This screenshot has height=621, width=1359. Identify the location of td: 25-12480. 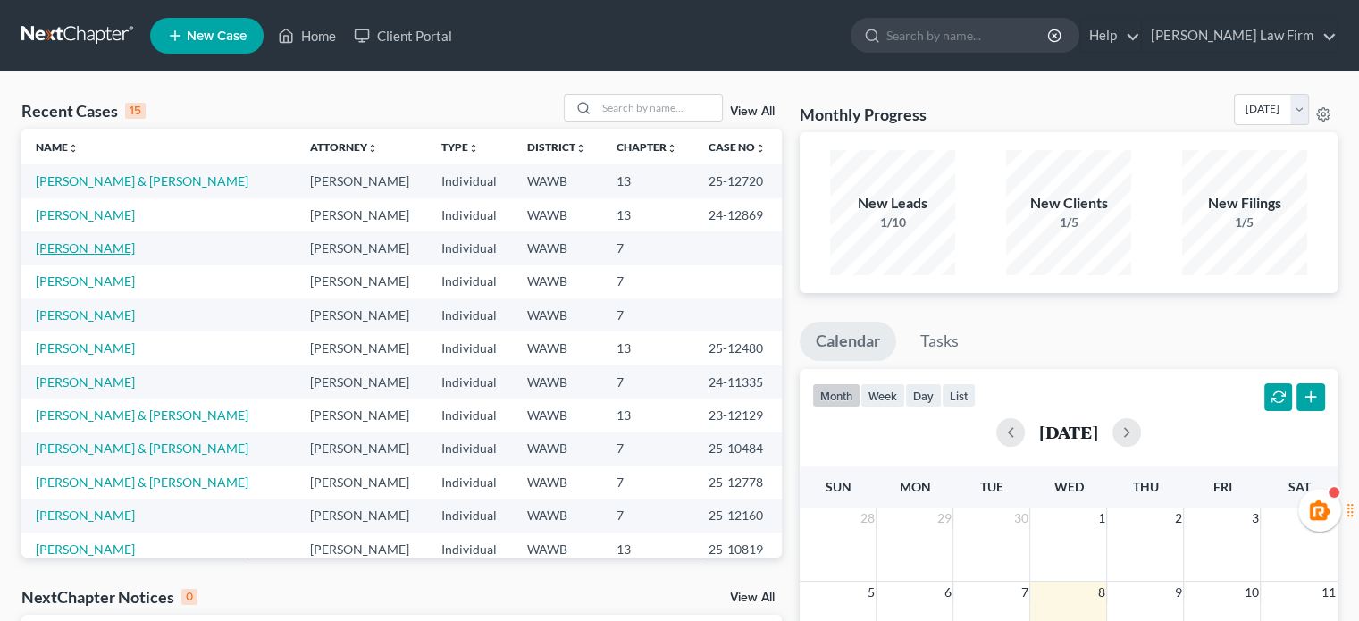
(738, 348).